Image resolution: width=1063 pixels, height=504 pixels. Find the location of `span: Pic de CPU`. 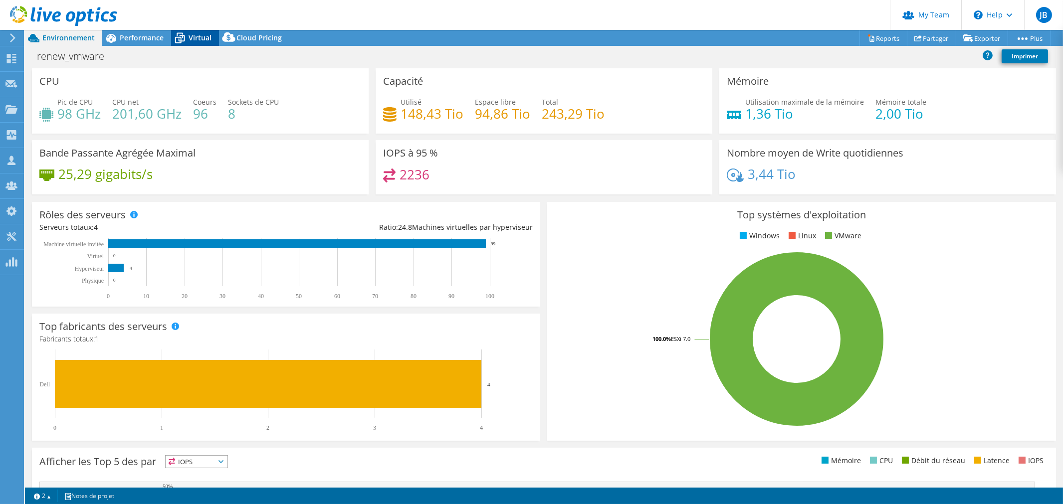

span: Pic de CPU is located at coordinates (75, 102).